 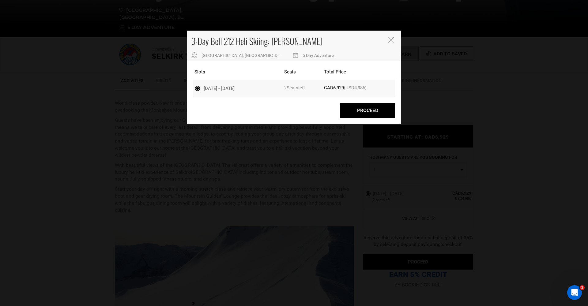 I want to click on div: Seats, so click(x=304, y=72).